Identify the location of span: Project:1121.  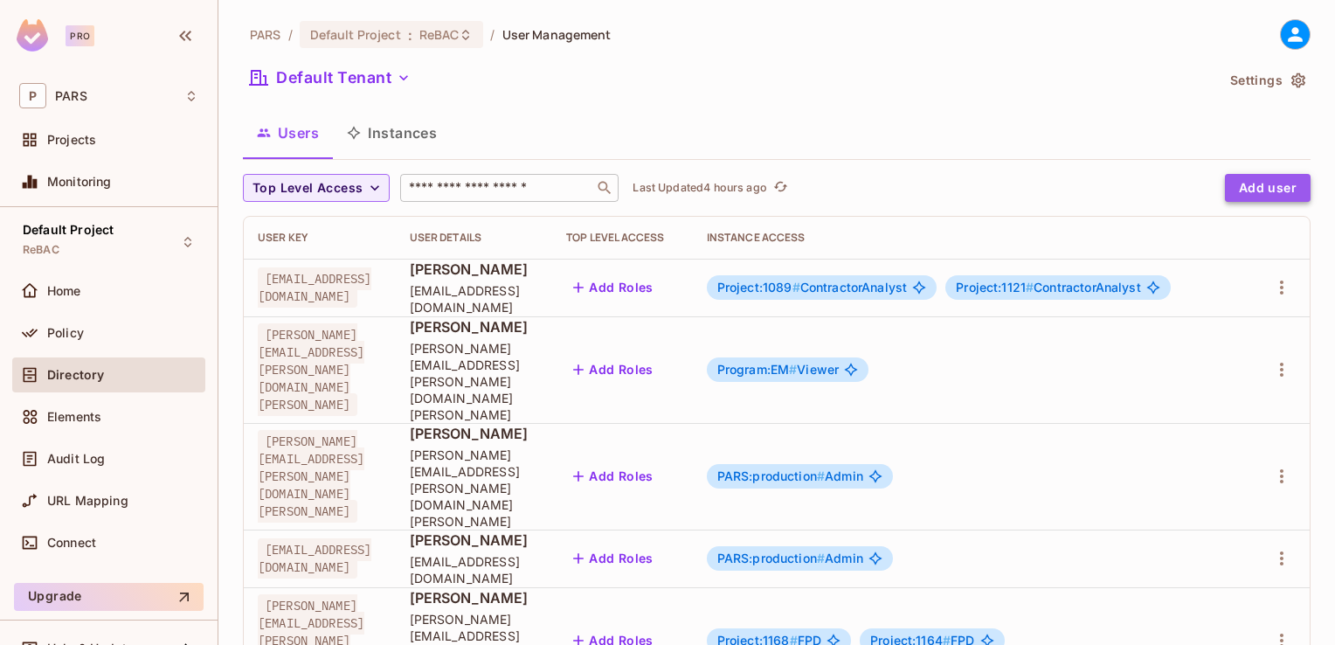
(994, 287).